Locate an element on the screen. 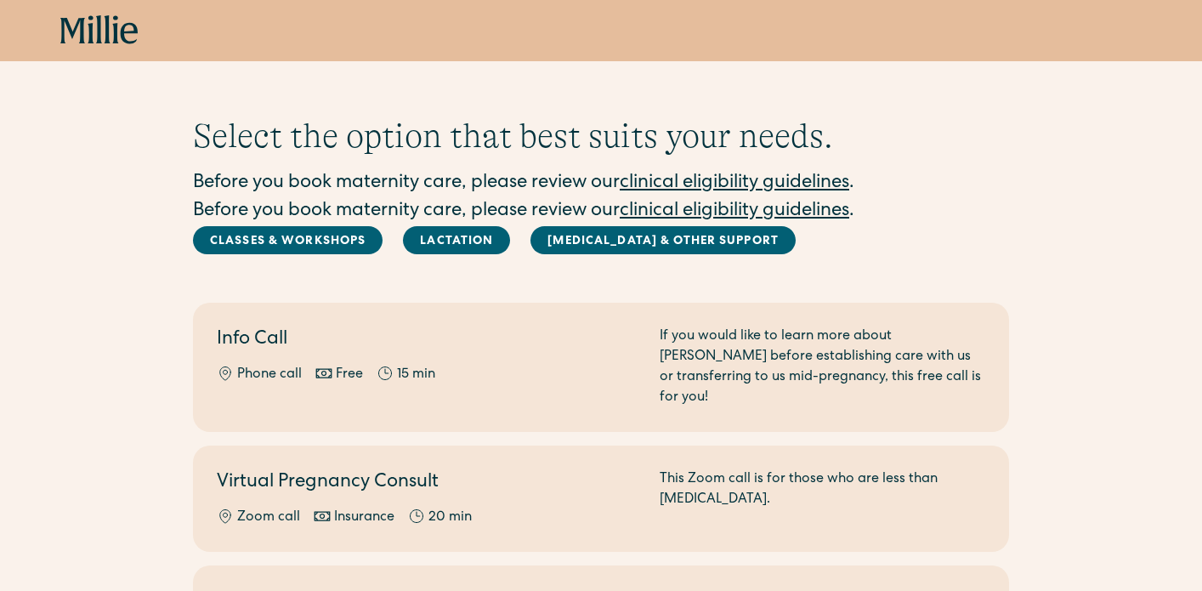 The height and width of the screenshot is (591, 1202). h1: Select the option that best suits your needs. is located at coordinates (601, 136).